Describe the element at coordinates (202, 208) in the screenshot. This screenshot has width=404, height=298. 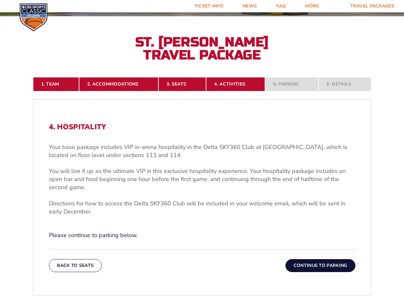
I see `p: Directions for how to access the Delta SKY360 Club will be included in your welcome email, which ...` at that location.